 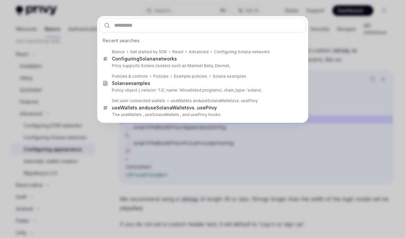 I want to click on div: Get user connected wallets, so click(x=139, y=101).